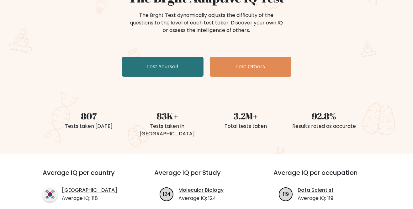 The width and height of the screenshot is (413, 209). I want to click on a: Molecular Biology, so click(201, 190).